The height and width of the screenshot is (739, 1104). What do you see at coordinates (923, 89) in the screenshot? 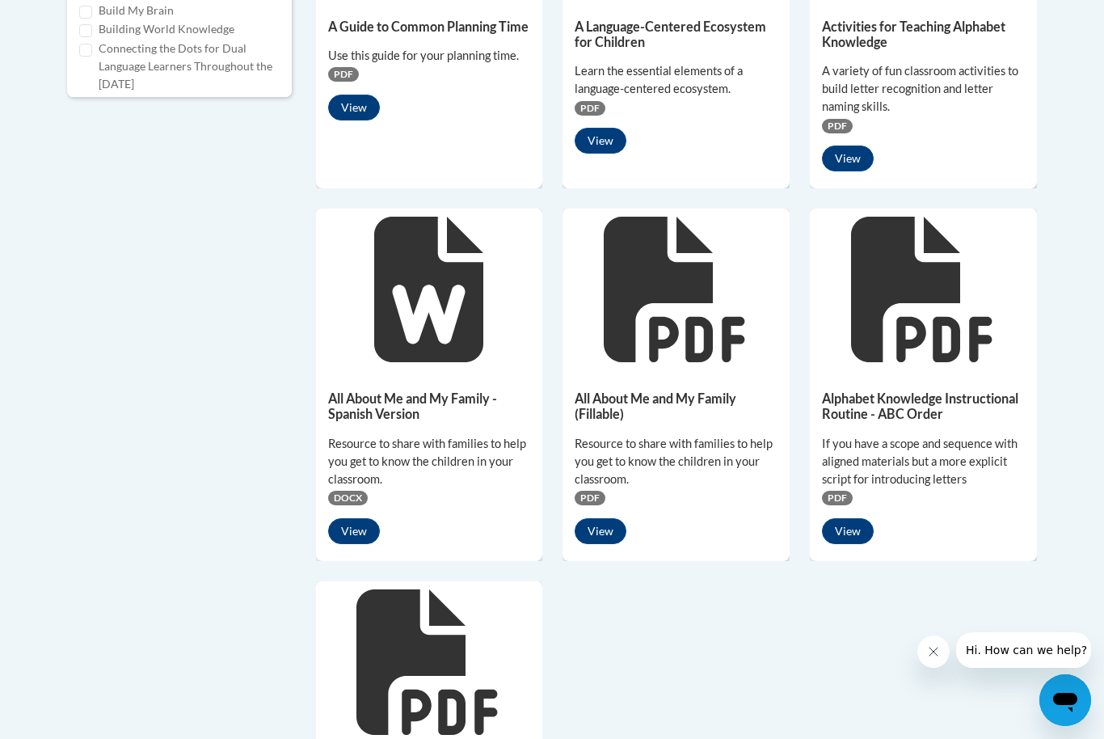
I see `div: A variety of fun classroom activities to build letter recognition and letter naming skills.` at bounding box center [923, 89].